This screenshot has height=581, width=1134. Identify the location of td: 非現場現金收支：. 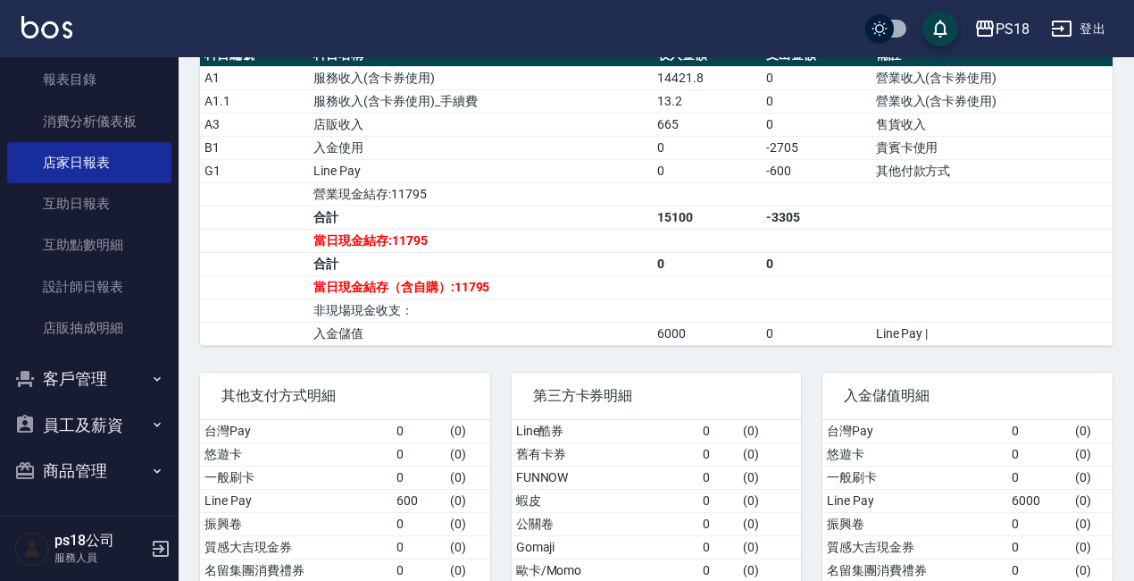
(481, 310).